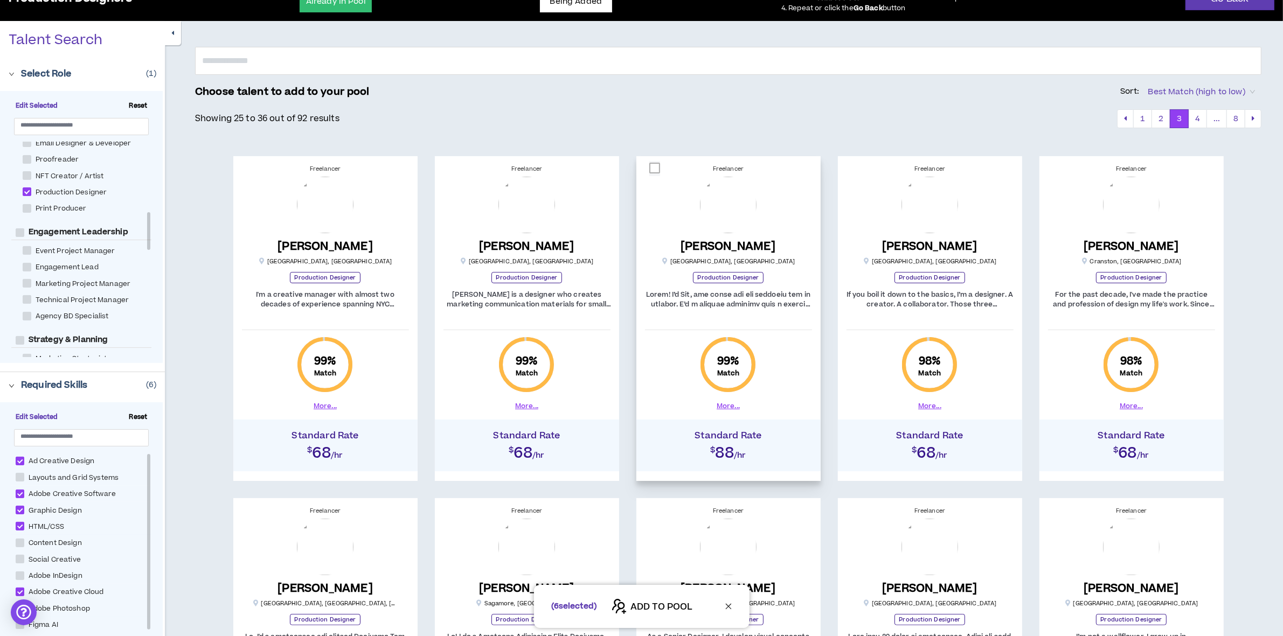 The image size is (1283, 636). I want to click on p: Required Skills, so click(54, 385).